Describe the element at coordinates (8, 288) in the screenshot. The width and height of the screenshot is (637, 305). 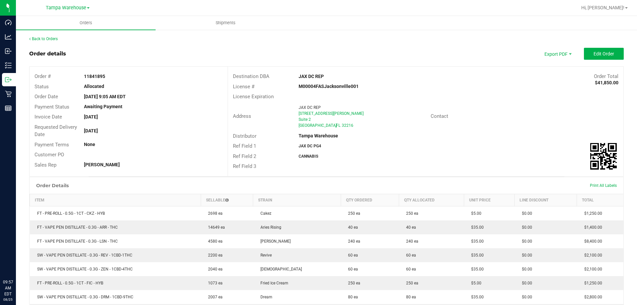
I see `p: 09:57 AM EDT` at that location.